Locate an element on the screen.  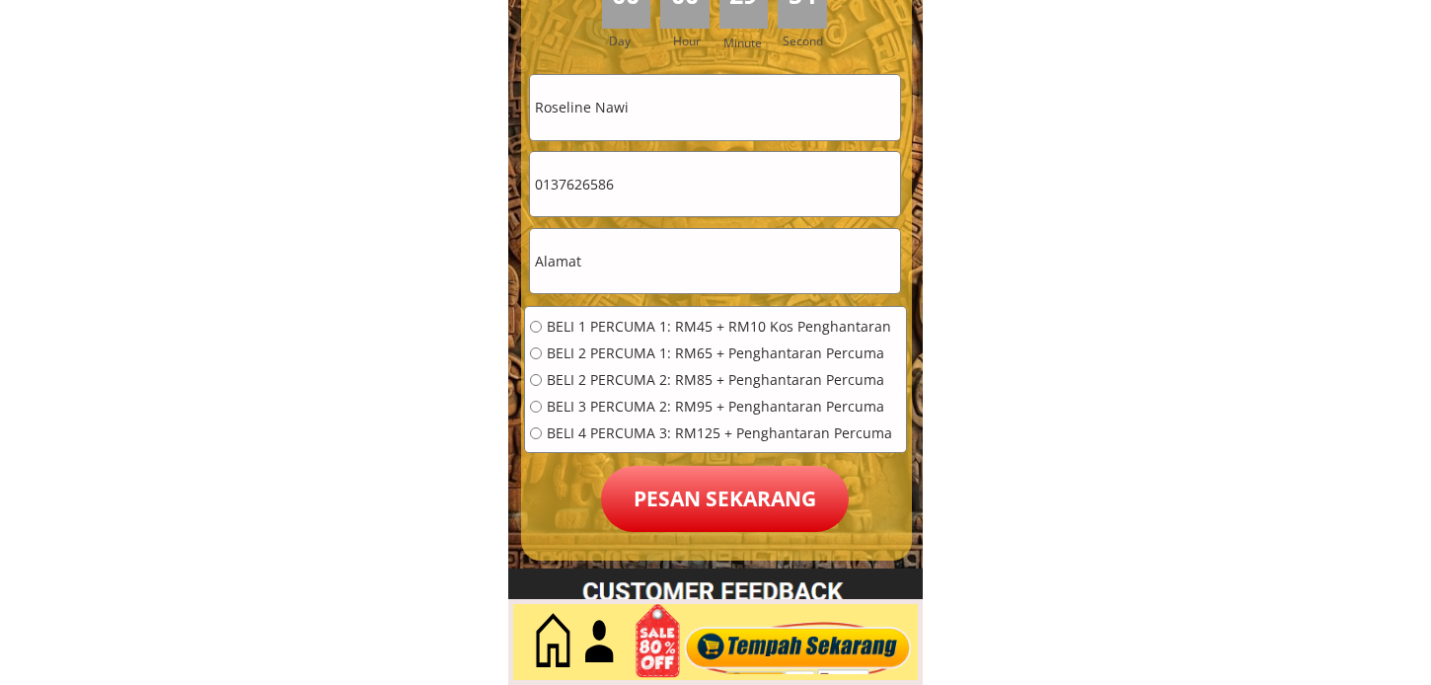
input: Alamat is located at coordinates (714, 260).